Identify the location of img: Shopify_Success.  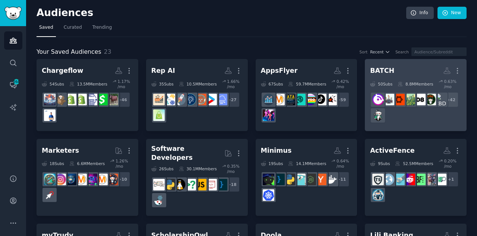
(159, 115).